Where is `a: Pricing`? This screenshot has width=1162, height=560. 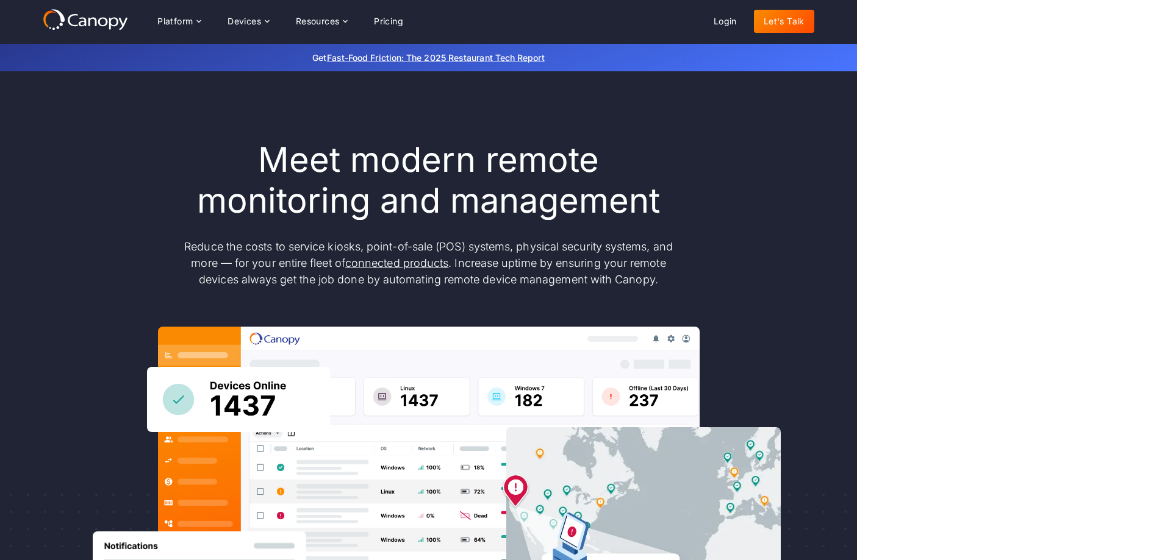 a: Pricing is located at coordinates (388, 21).